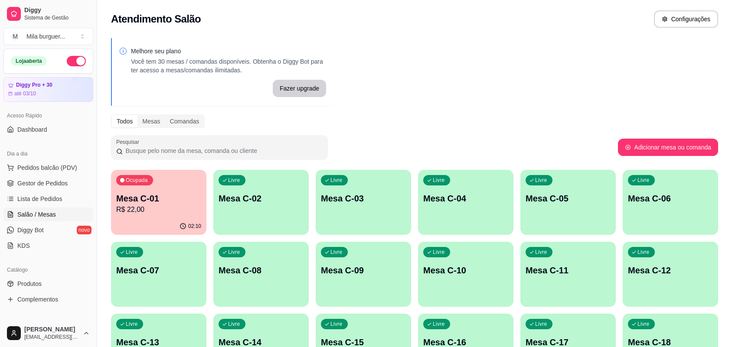 The height and width of the screenshot is (347, 732). I want to click on a: Dashboard, so click(48, 130).